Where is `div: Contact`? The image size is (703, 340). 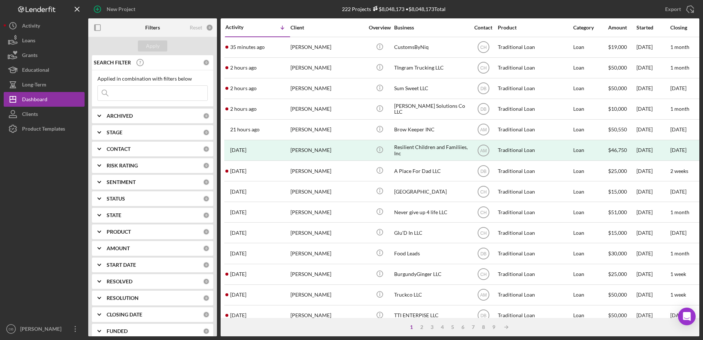 div: Contact is located at coordinates (483, 28).